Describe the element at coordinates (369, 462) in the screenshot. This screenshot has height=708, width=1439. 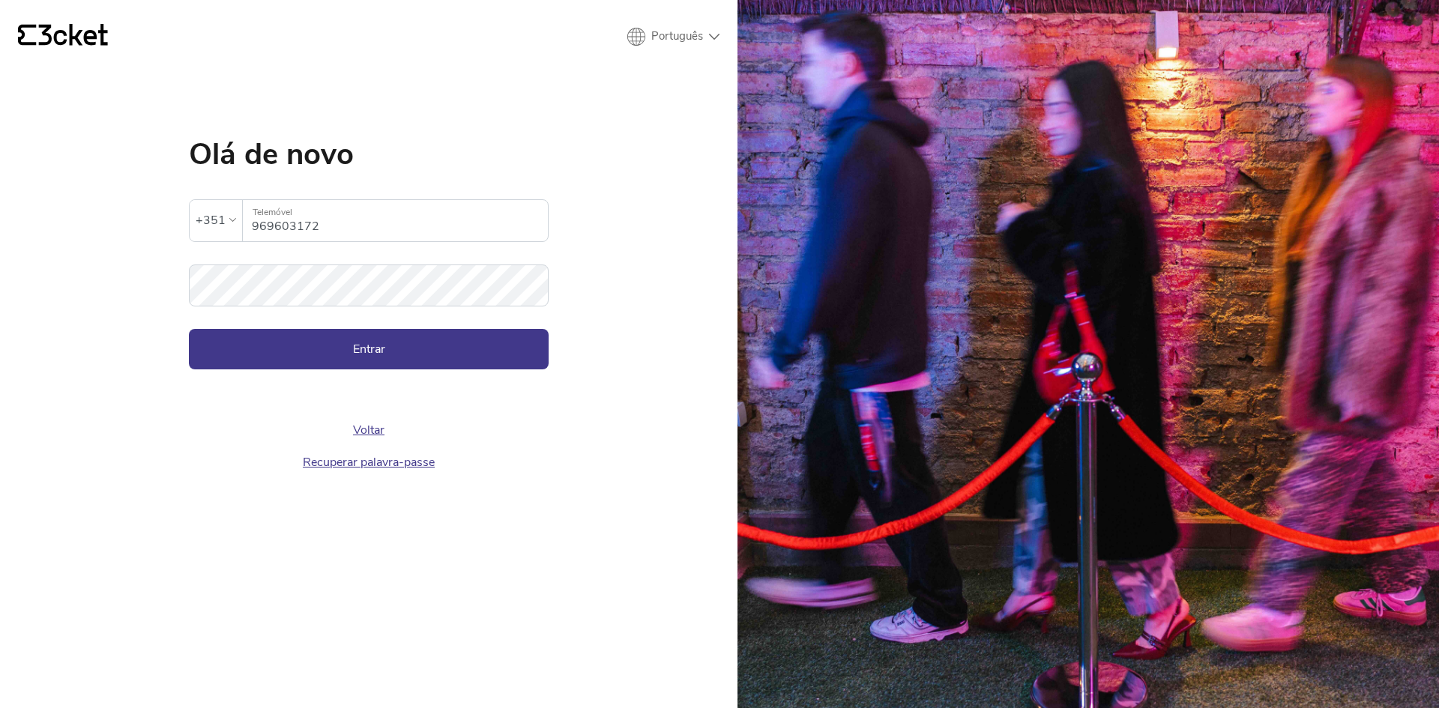
I see `a: Recuperar palavra-passe` at that location.